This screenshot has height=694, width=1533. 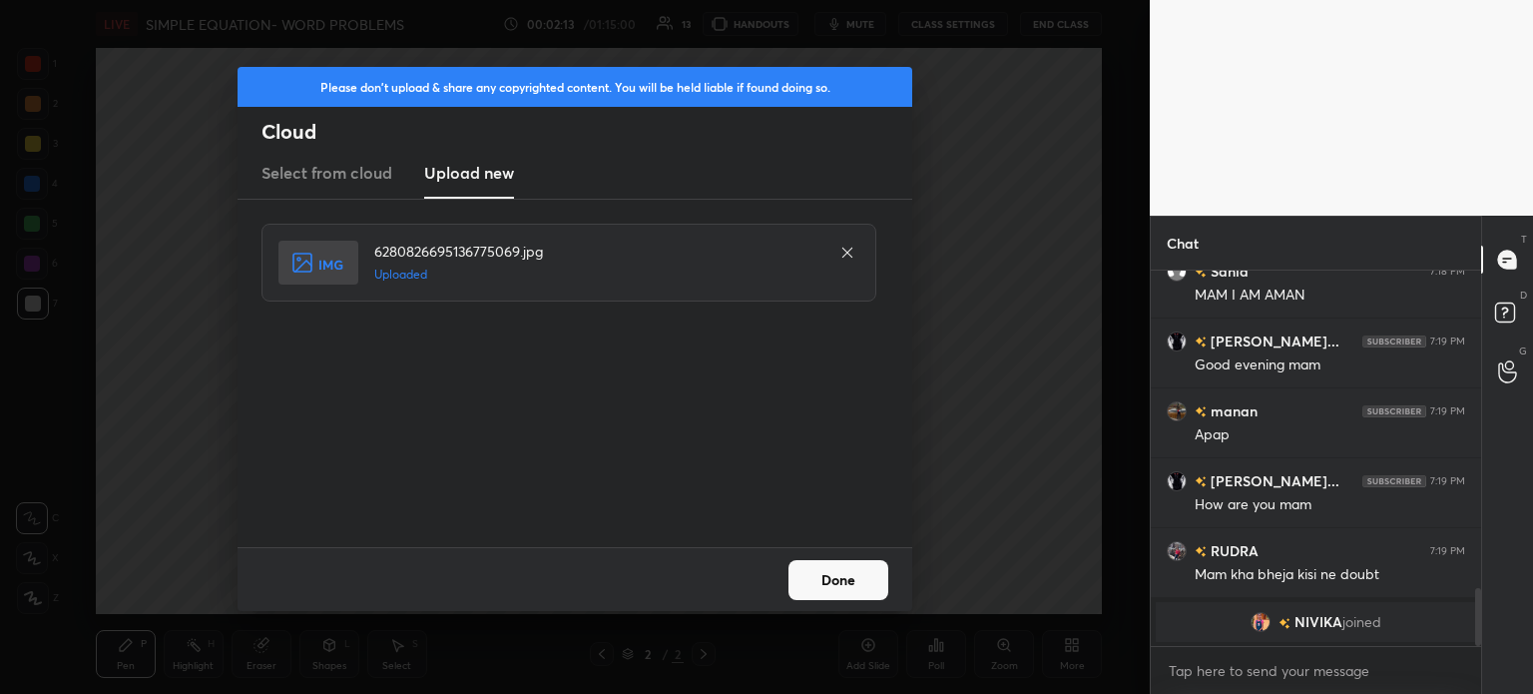 I want to click on h4: 6280826695136775069.jpg, so click(x=597, y=251).